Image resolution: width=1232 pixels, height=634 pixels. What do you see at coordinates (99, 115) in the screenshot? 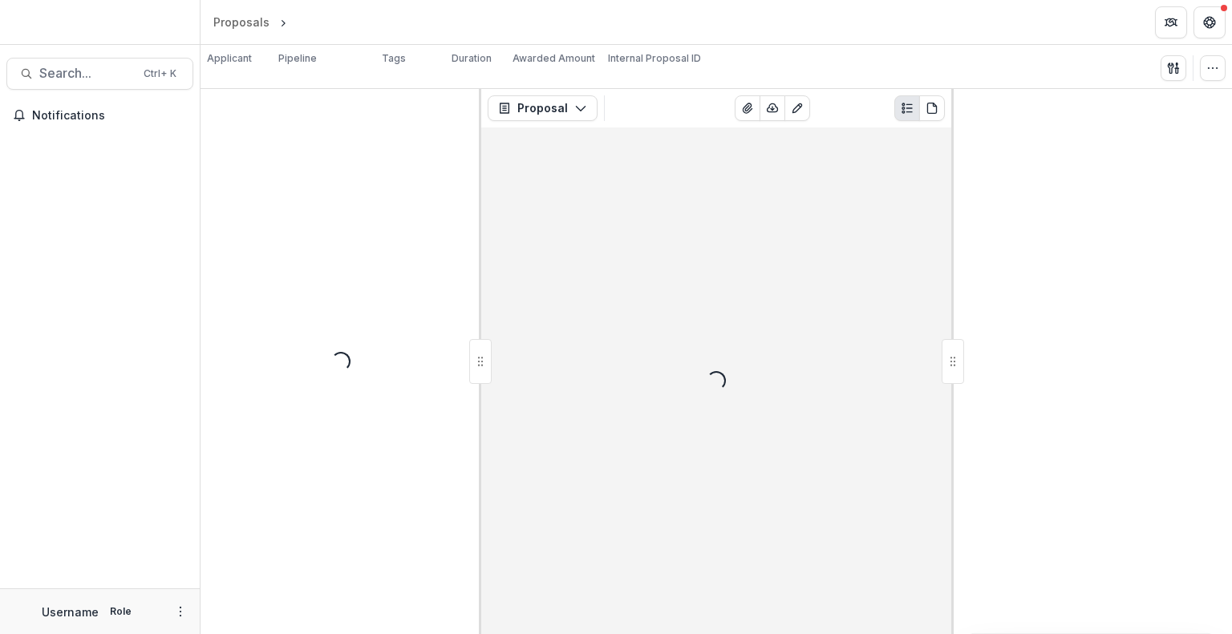
I see `button: Notifications` at bounding box center [99, 115].